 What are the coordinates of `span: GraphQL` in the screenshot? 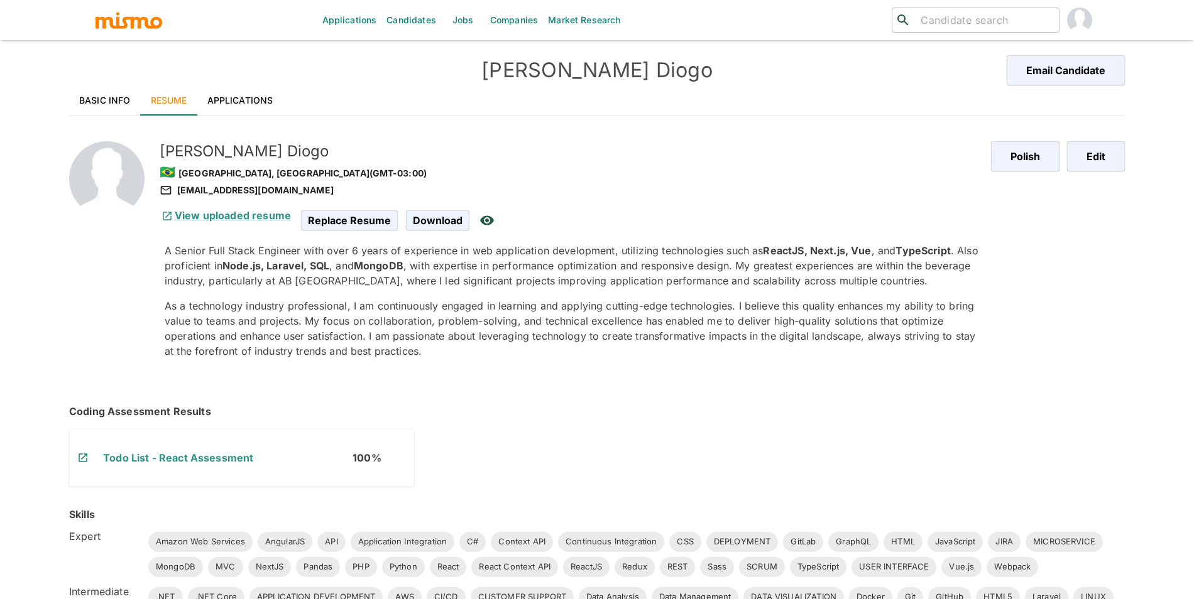 It's located at (853, 542).